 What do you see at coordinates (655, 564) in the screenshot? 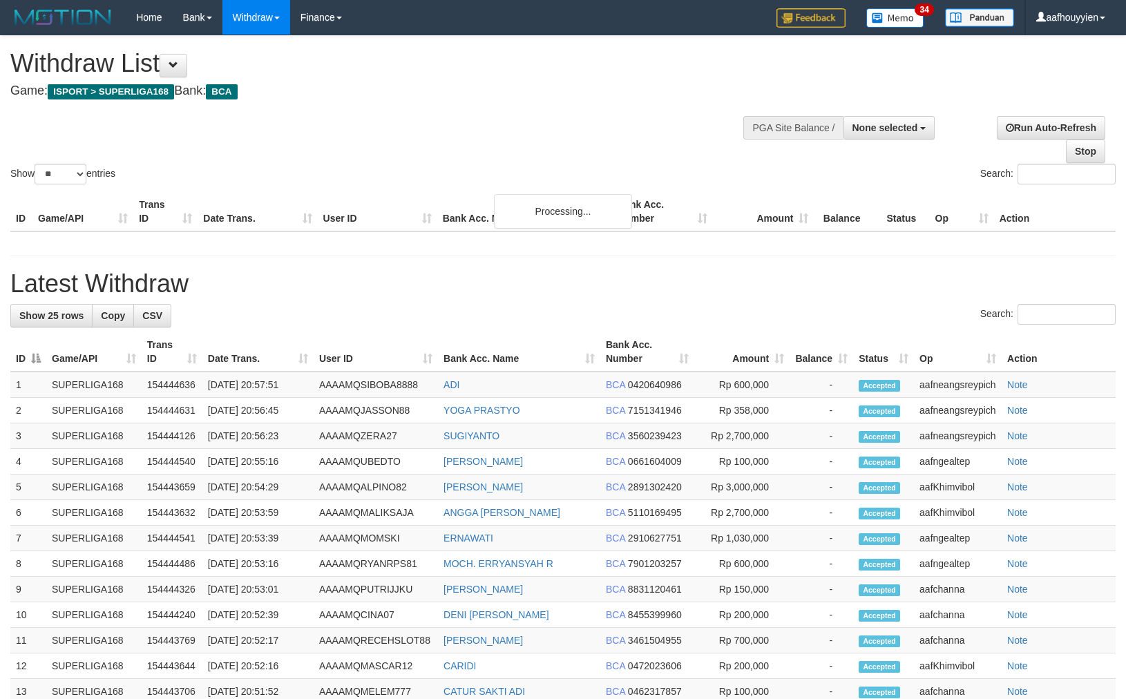
I see `span: Copy 7901203257 to clipboard` at bounding box center [655, 564].